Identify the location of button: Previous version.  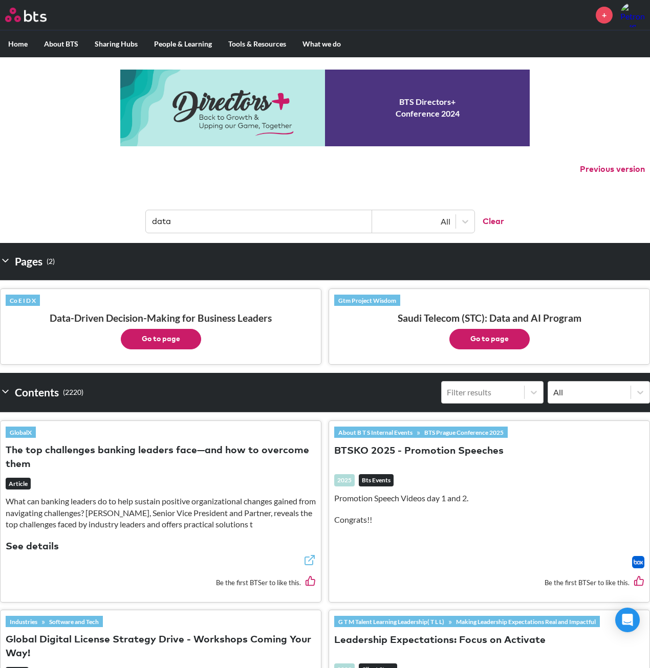
(612, 169).